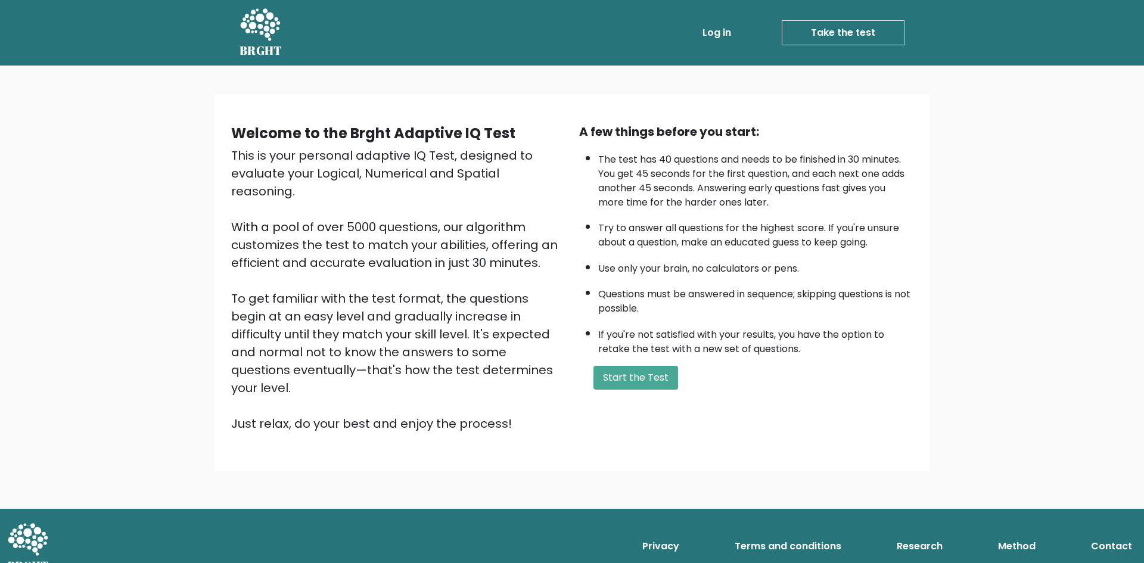  Describe the element at coordinates (1111, 546) in the screenshot. I see `a: Contact` at that location.